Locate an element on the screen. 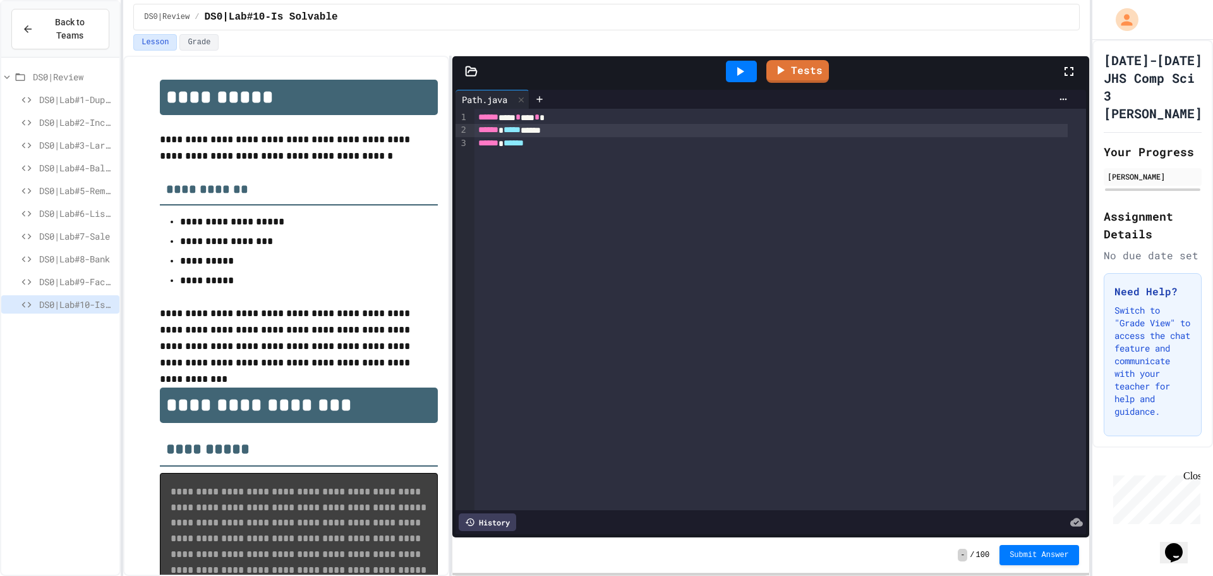 The width and height of the screenshot is (1213, 576). span: Submit Answer is located at coordinates (1040, 555).